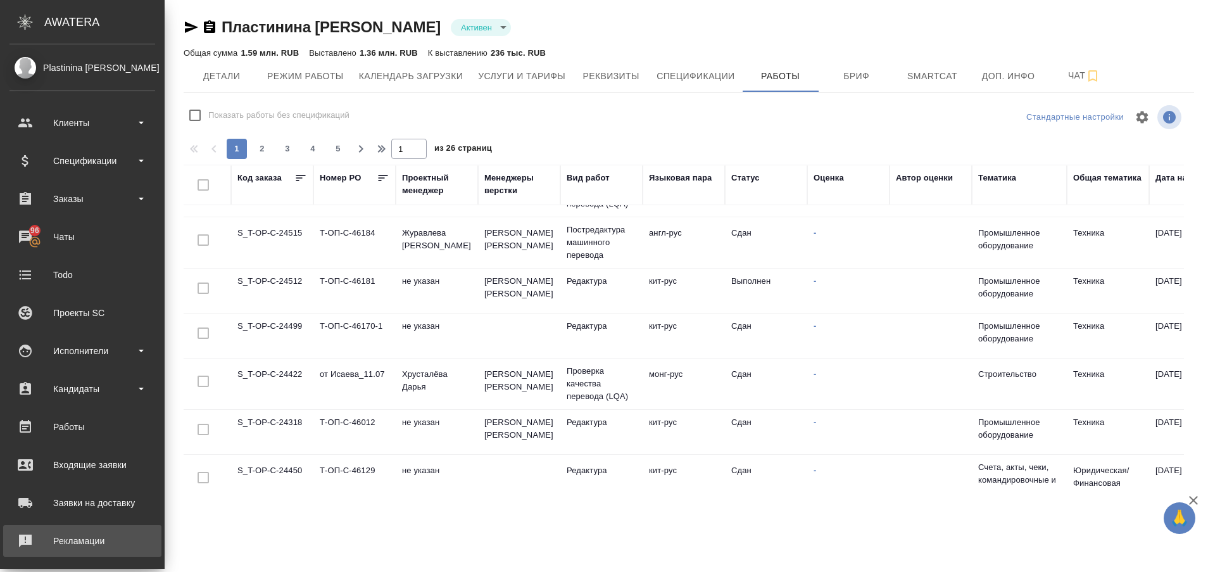  Describe the element at coordinates (997, 178) in the screenshot. I see `div: Тематика` at that location.